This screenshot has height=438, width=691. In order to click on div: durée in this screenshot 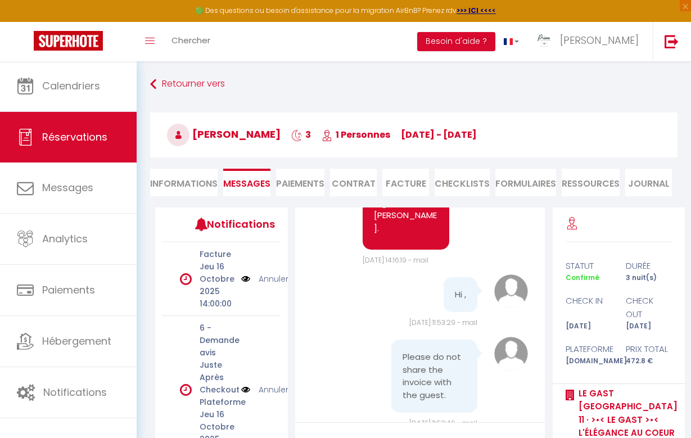, I will do `click(648, 266)`.